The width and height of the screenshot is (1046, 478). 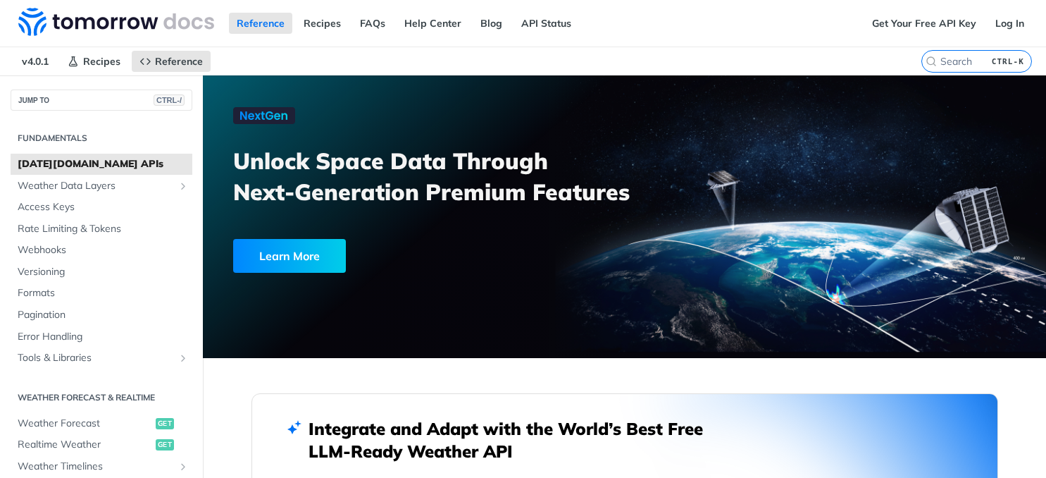 What do you see at coordinates (432, 23) in the screenshot?
I see `a: Help Center` at bounding box center [432, 23].